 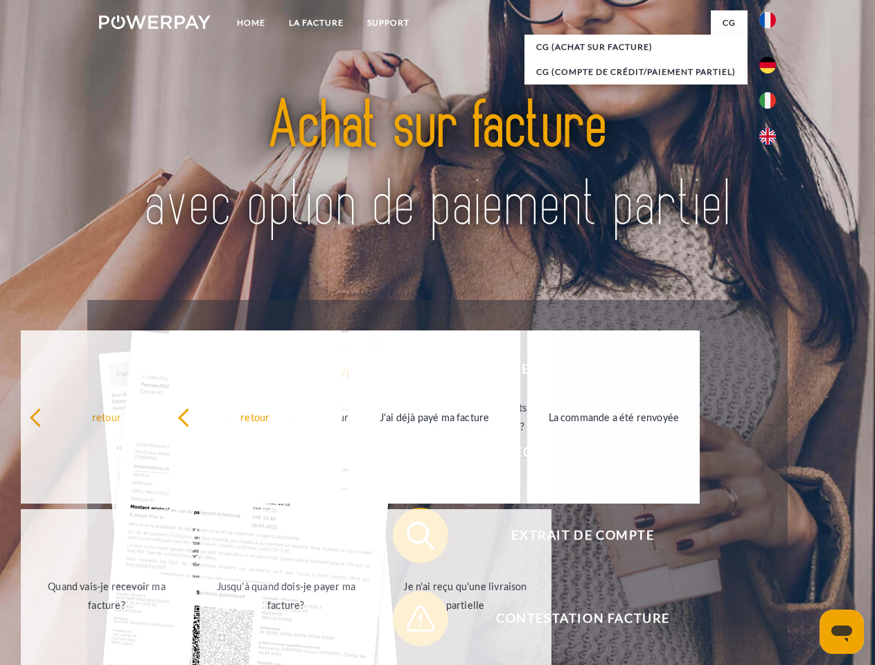 I want to click on span: Contestation Facture, so click(x=583, y=619).